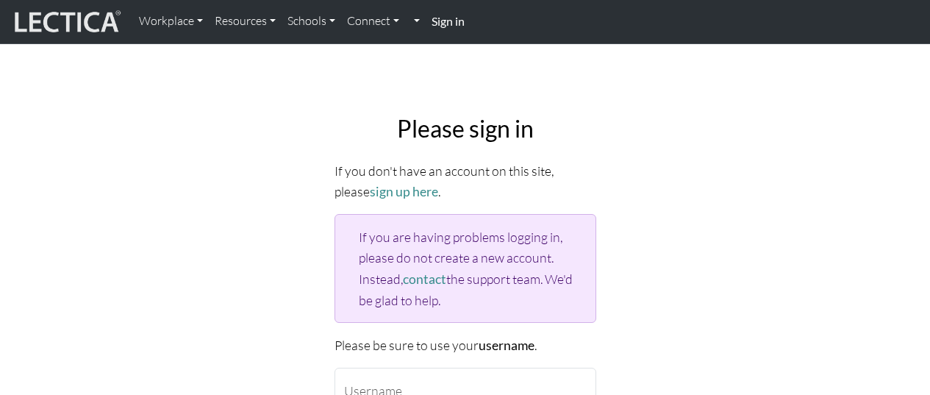  I want to click on p: If you don't have an account on this site, please ., so click(465, 181).